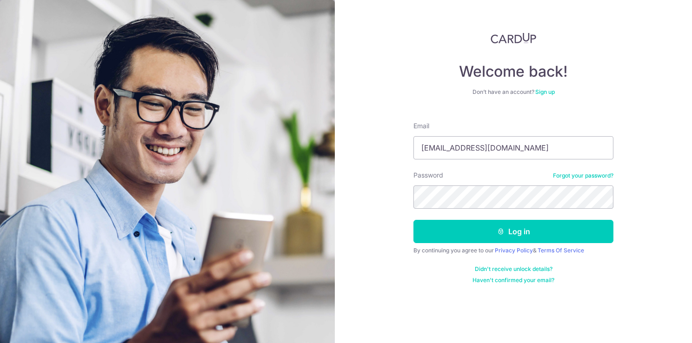  Describe the element at coordinates (513, 72) in the screenshot. I see `h4: Welcome back!` at that location.